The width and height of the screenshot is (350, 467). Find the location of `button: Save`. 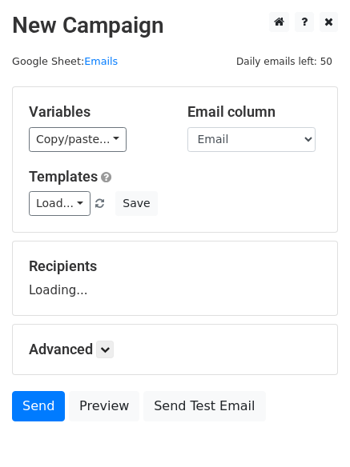

button: Save is located at coordinates (136, 203).